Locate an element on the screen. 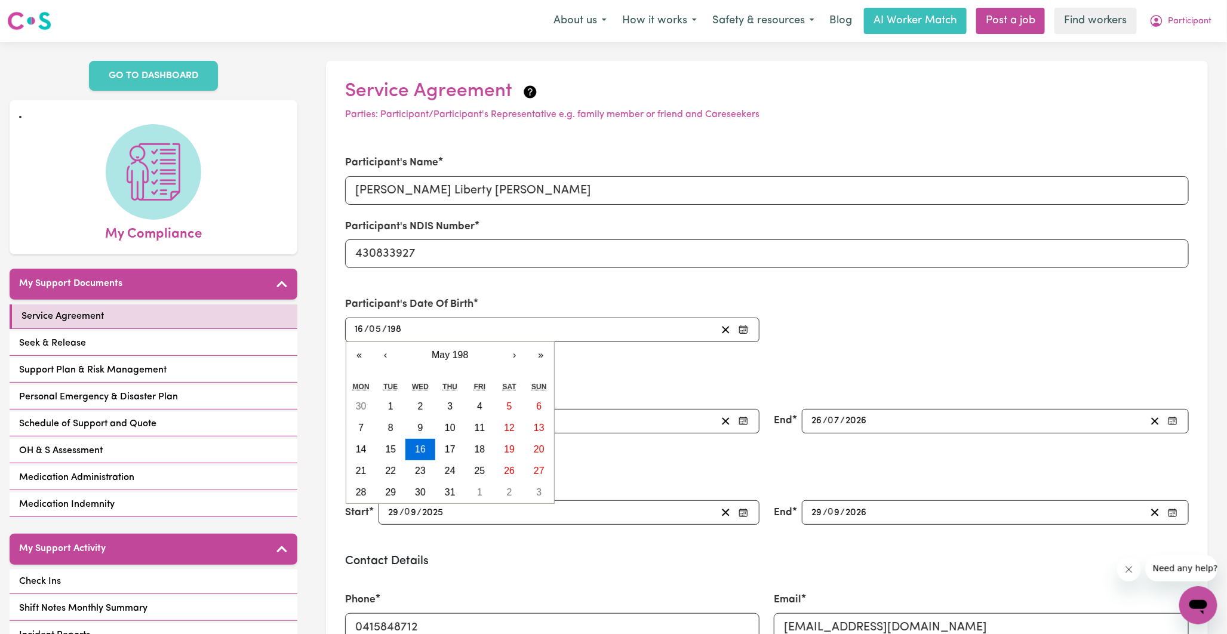 This screenshot has height=634, width=1227. span: Medication Administration is located at coordinates (76, 478).